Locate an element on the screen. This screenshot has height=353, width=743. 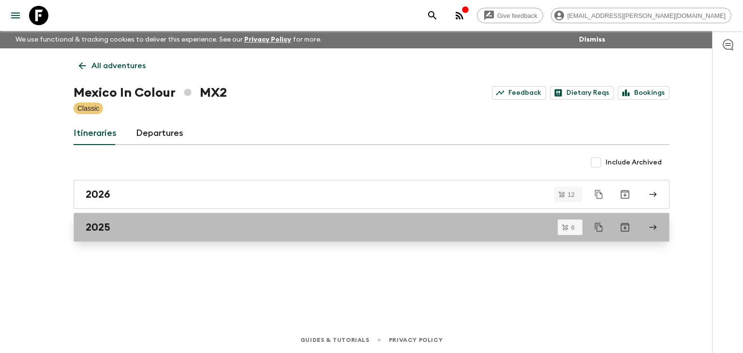
button: menu is located at coordinates (15, 15).